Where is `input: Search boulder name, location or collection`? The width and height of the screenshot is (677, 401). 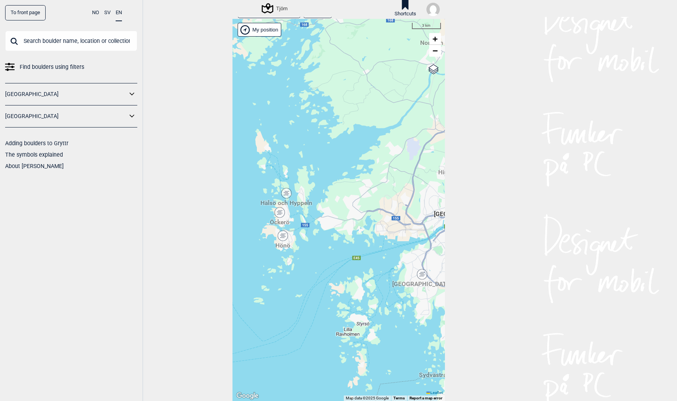 input: Search boulder name, location or collection is located at coordinates (71, 41).